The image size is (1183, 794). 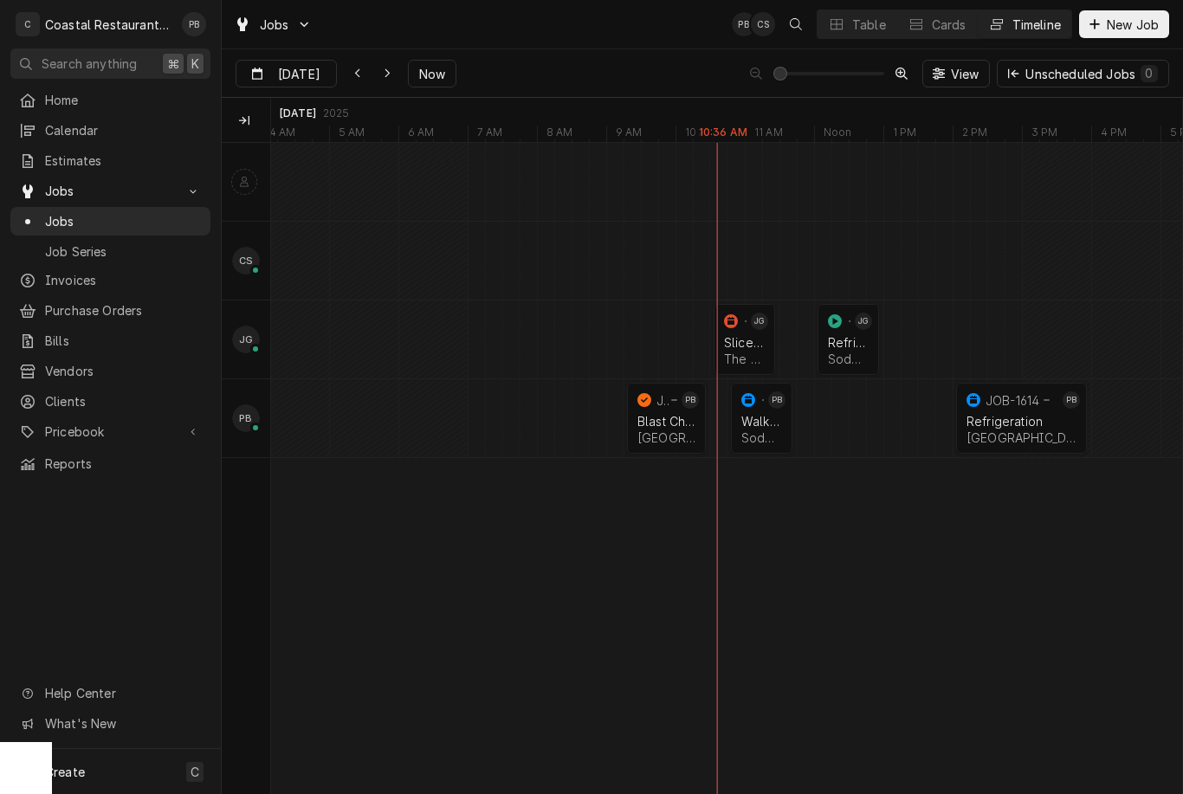 I want to click on div: 9 AM, so click(x=629, y=135).